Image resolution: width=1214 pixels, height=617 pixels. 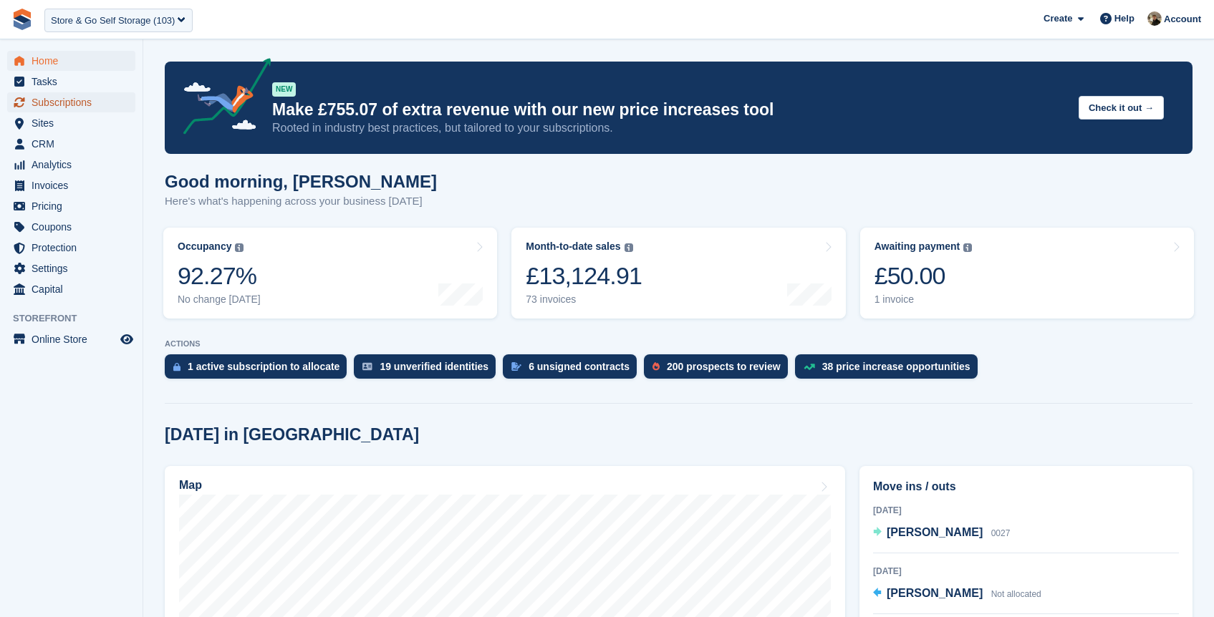 I want to click on span: Tasks, so click(x=74, y=82).